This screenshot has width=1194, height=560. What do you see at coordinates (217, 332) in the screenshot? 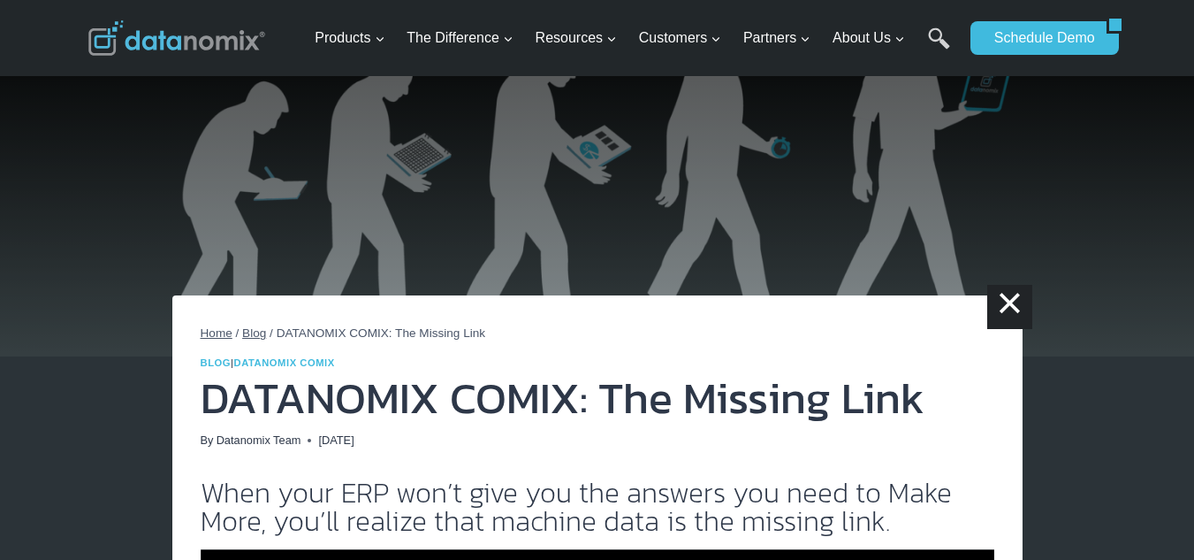
I see `a: Home` at bounding box center [217, 332].